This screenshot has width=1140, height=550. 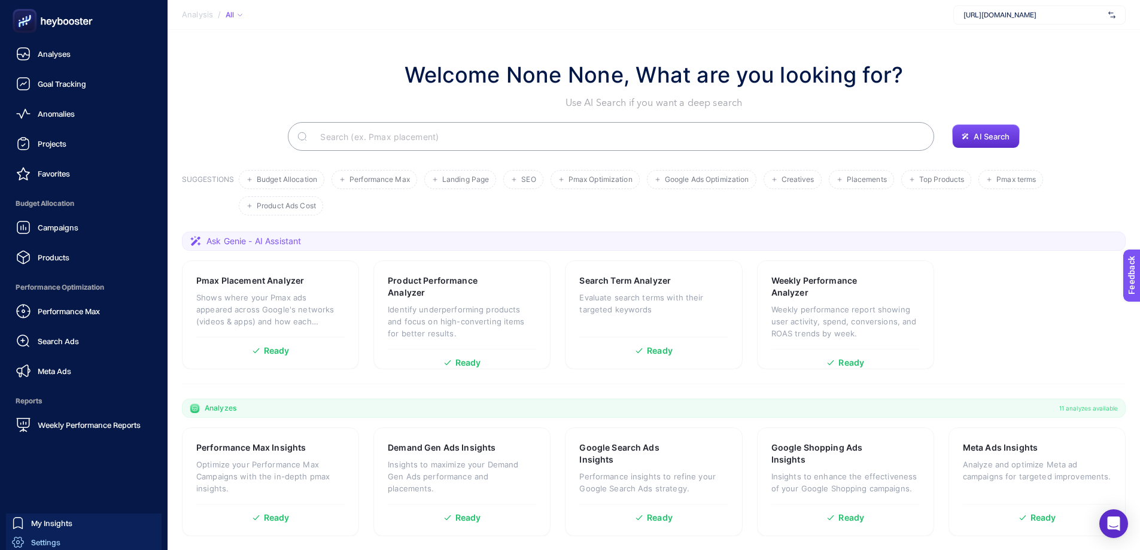 I want to click on p: Identify underperforming products and focus on high-converting items for better results., so click(x=462, y=321).